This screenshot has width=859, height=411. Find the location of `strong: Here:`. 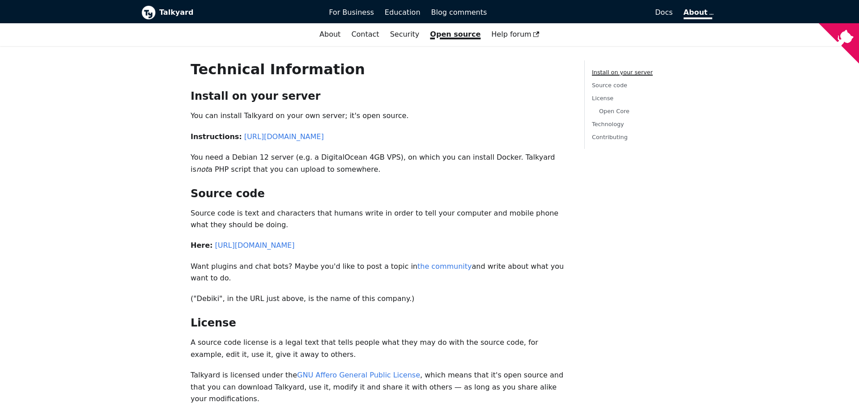

strong: Here: is located at coordinates (201, 245).